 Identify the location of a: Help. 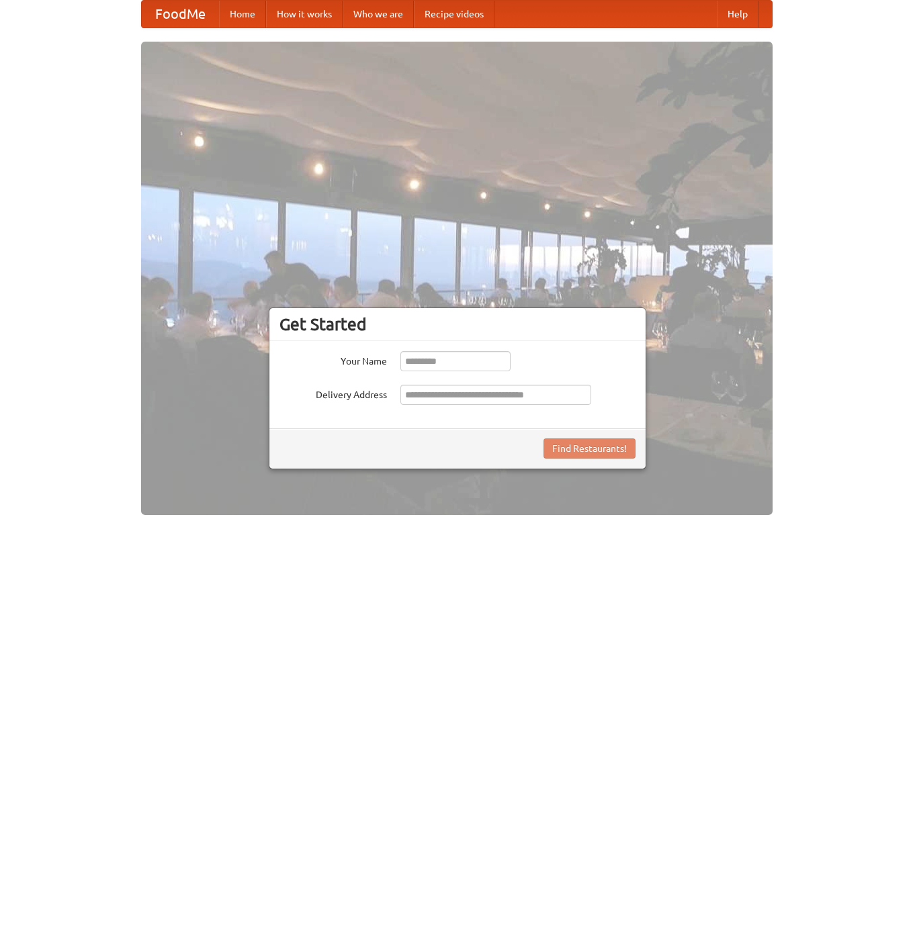
(737, 14).